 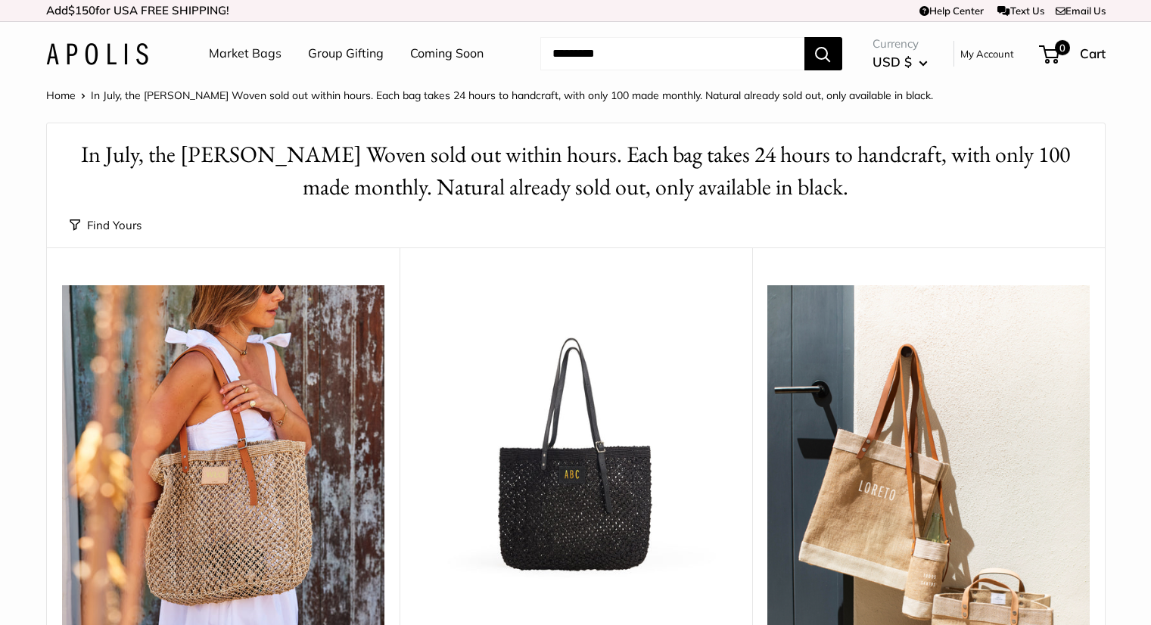 I want to click on a: Mercado Woven in Black | Estimated Ship: Oct. 19thMercado Woven in Black | Estimated Ship: Oct. 19th, so click(x=576, y=446).